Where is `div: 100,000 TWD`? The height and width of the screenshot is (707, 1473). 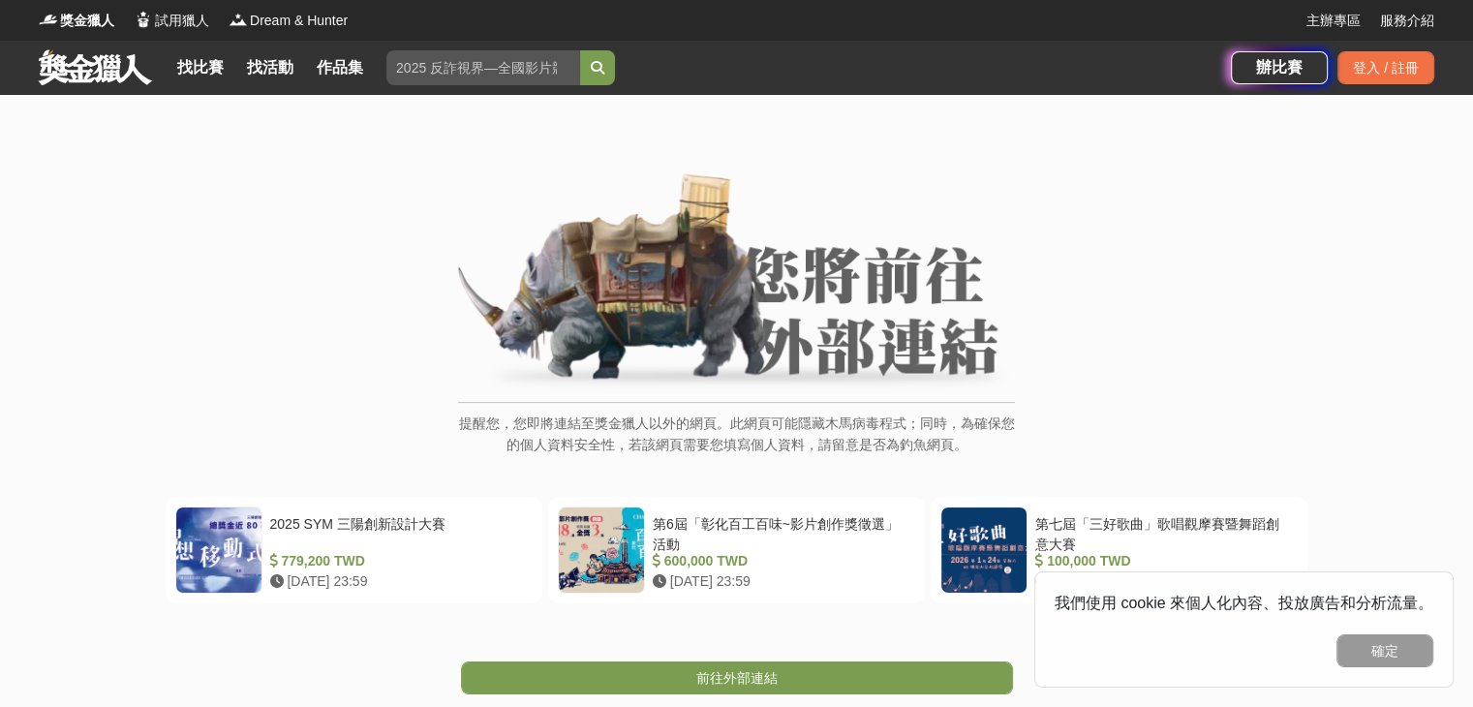
div: 100,000 TWD is located at coordinates (1162, 561).